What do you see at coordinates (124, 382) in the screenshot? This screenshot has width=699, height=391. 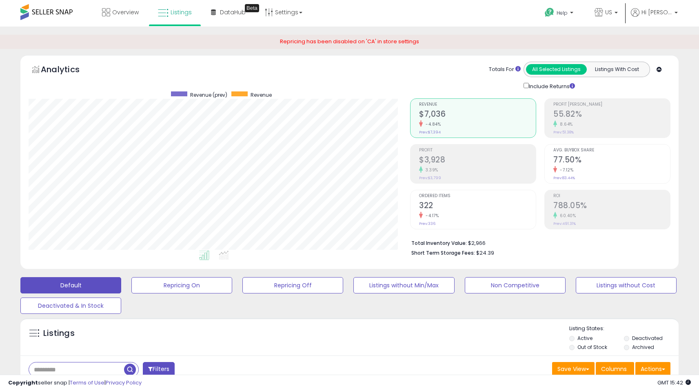 I see `a: Privacy Policy` at bounding box center [124, 382].